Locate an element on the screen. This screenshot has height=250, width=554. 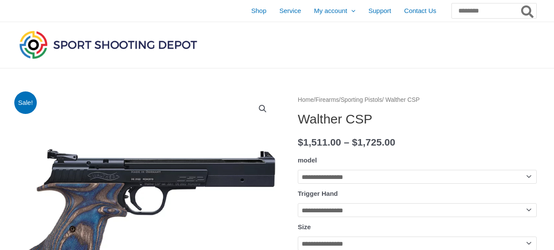
bdi: 1,511.00 is located at coordinates (320, 142).